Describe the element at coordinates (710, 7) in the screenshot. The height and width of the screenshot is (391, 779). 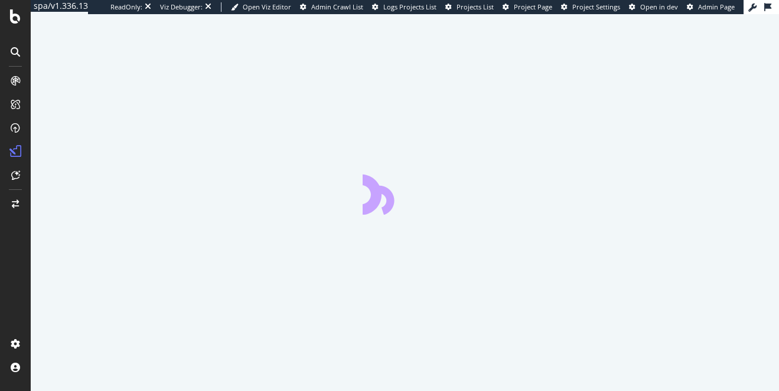
I see `a: Admin Page` at that location.